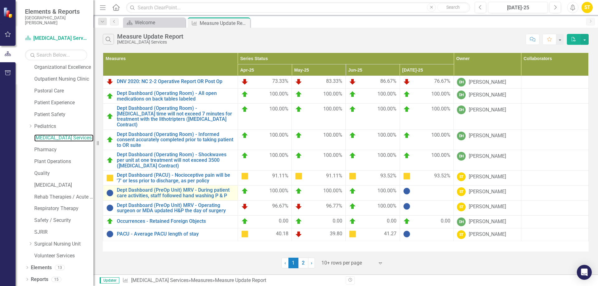  What do you see at coordinates (336, 234) in the screenshot?
I see `span: 39.80` at bounding box center [336, 234].